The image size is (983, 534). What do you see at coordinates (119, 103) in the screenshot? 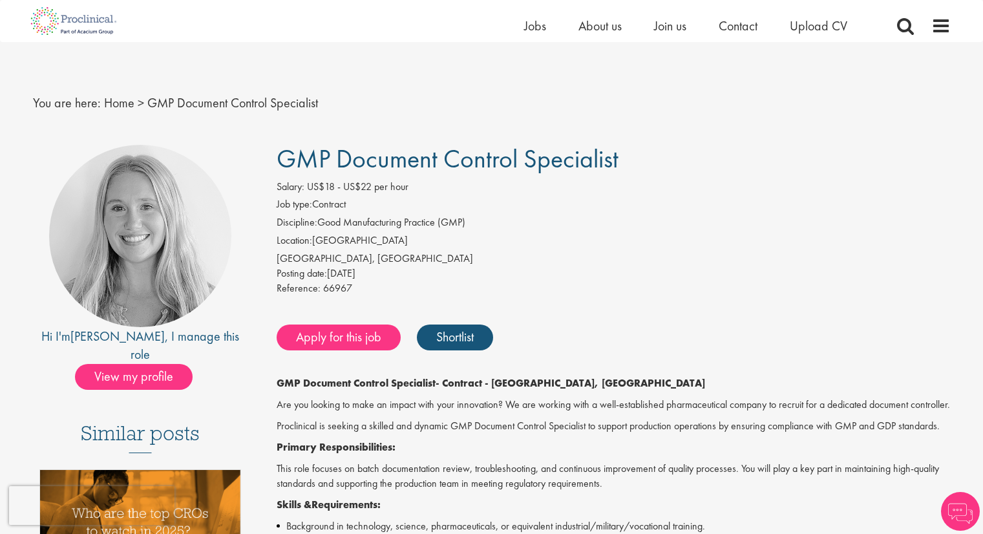
I see `a: breadcrumb link` at bounding box center [119, 103].